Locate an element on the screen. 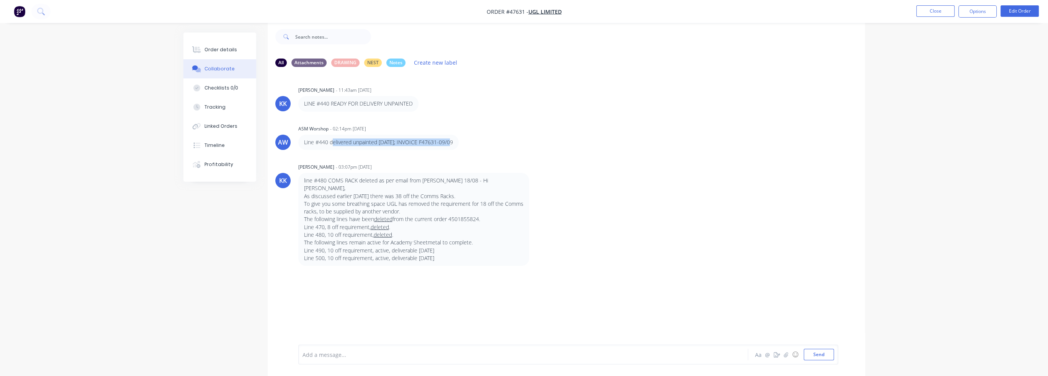 The width and height of the screenshot is (1048, 376). div: Profitability is located at coordinates (219, 165).